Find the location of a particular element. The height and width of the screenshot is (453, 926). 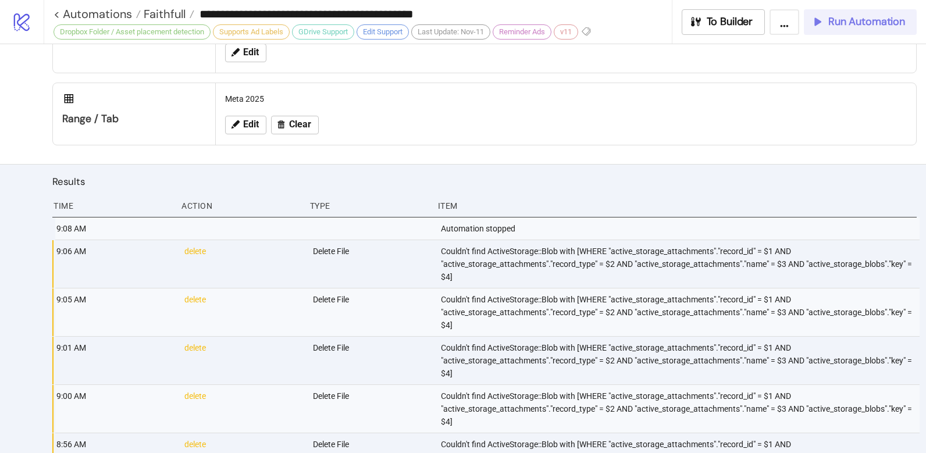

a: < Automations is located at coordinates (97, 14).